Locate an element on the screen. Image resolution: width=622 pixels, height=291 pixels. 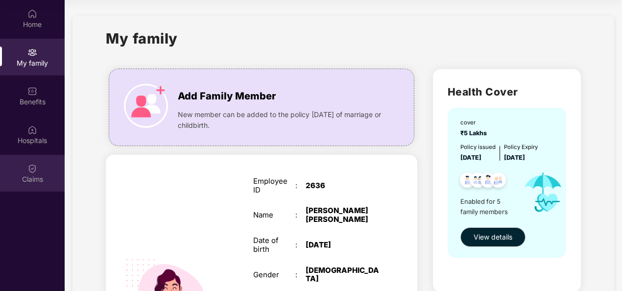
span: Enabled for 5 family members is located at coordinates (488, 206).